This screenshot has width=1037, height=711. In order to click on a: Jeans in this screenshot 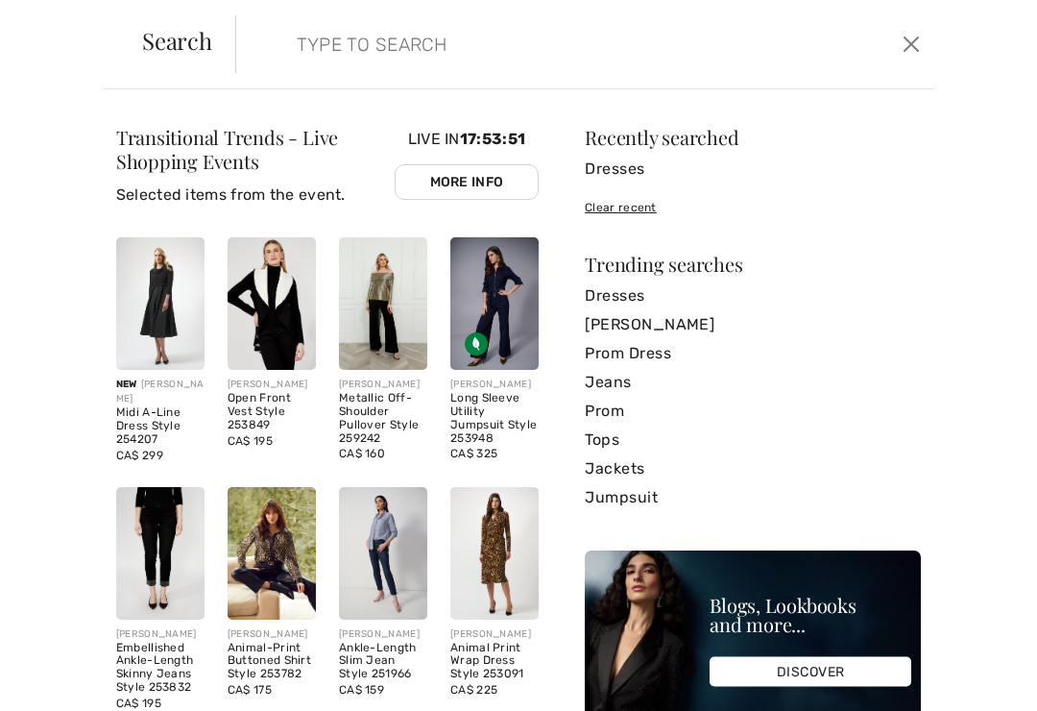, I will do `click(753, 382)`.